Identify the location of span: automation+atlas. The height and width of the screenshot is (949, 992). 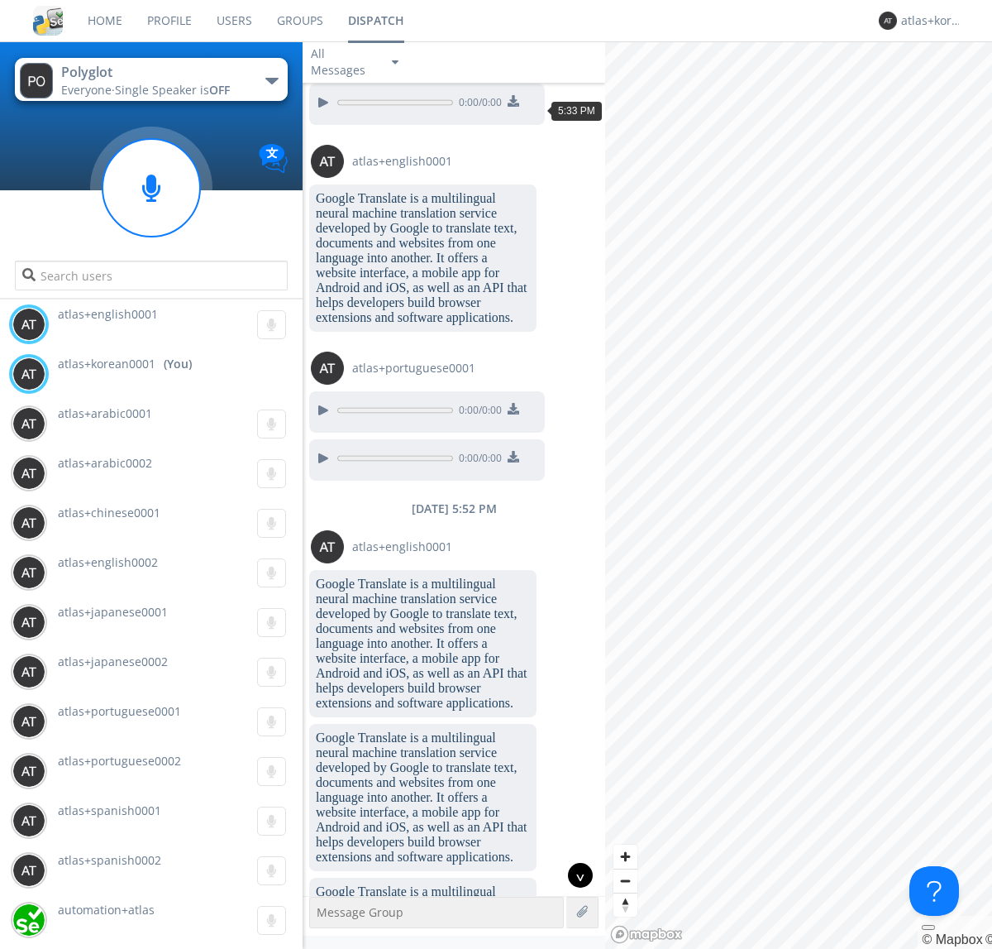
(106, 909).